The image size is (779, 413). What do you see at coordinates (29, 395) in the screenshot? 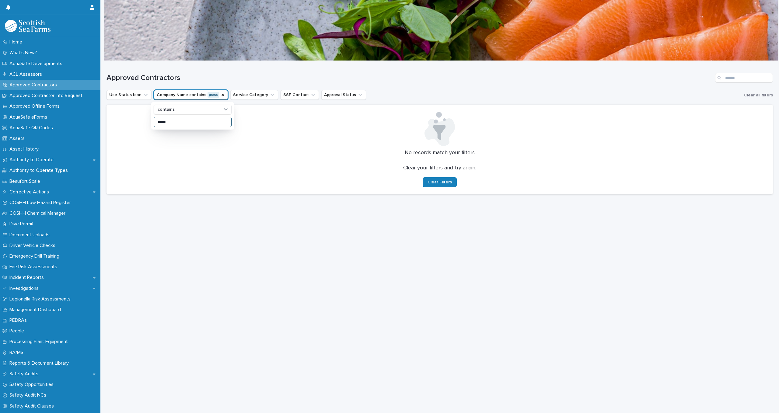
I see `p: Safety Audit NCs` at bounding box center [29, 395].